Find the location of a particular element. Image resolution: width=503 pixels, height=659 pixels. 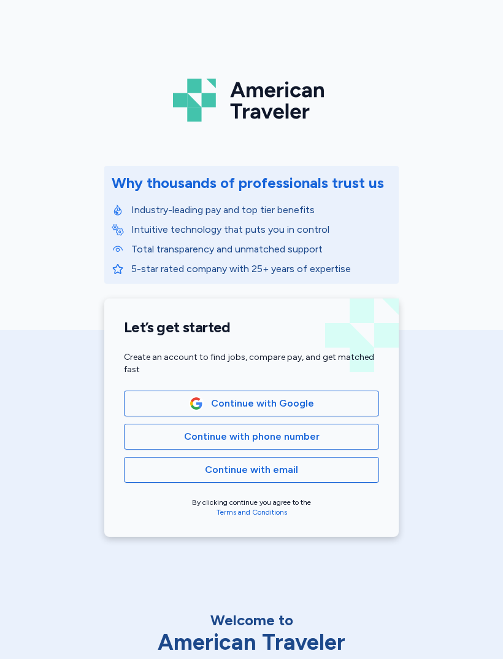

span: Continue with phone number is located at coordinates (252, 436).